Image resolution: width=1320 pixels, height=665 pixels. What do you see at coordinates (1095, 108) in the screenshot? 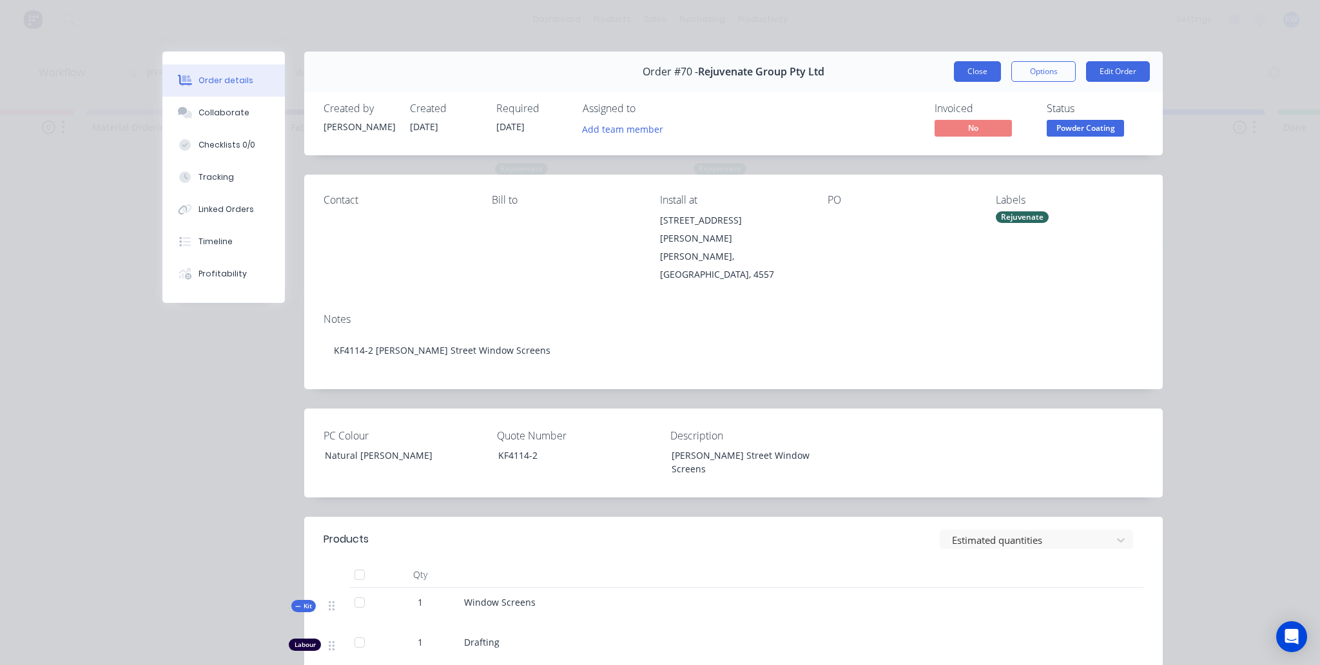
I see `div: Status` at bounding box center [1095, 108].